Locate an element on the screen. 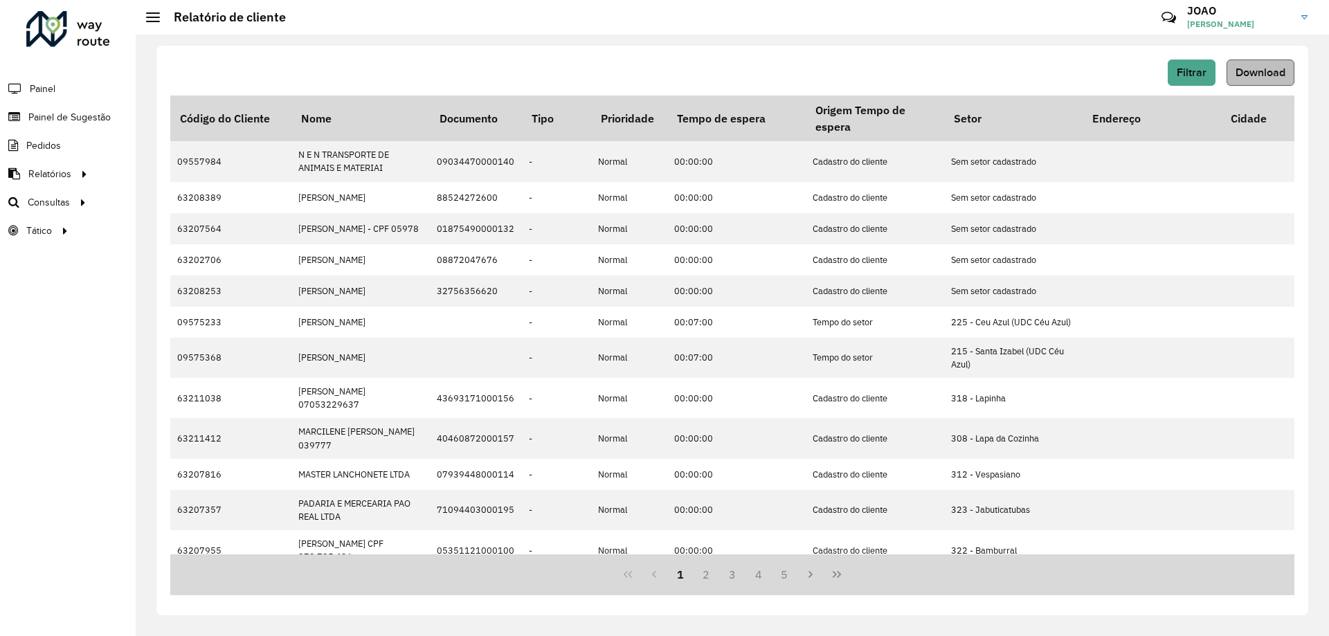 The width and height of the screenshot is (1329, 636). td: 07939448000114 is located at coordinates (476, 474).